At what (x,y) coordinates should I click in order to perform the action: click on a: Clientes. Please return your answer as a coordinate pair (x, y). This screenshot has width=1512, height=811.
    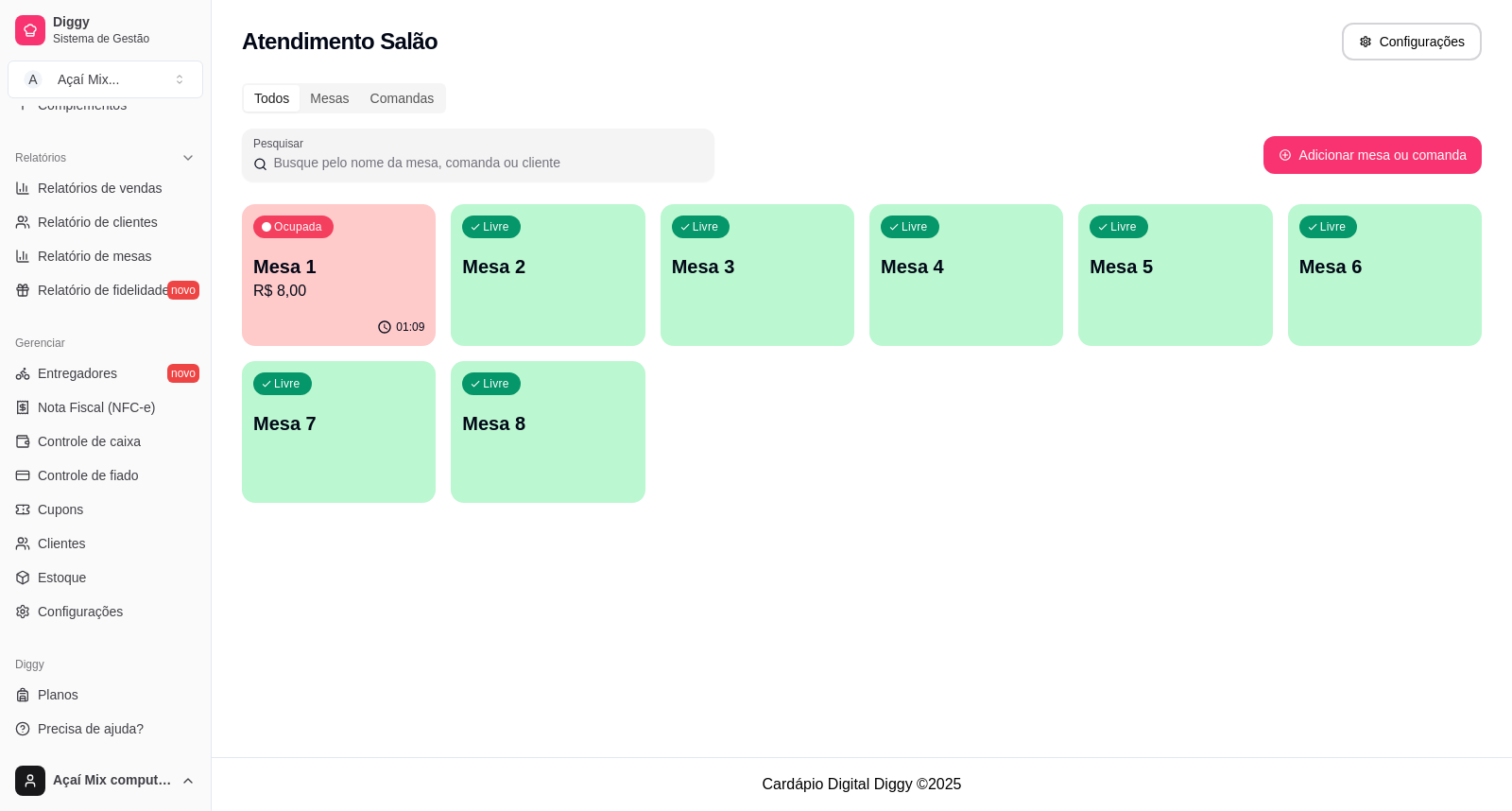
    Looking at the image, I should click on (105, 544).